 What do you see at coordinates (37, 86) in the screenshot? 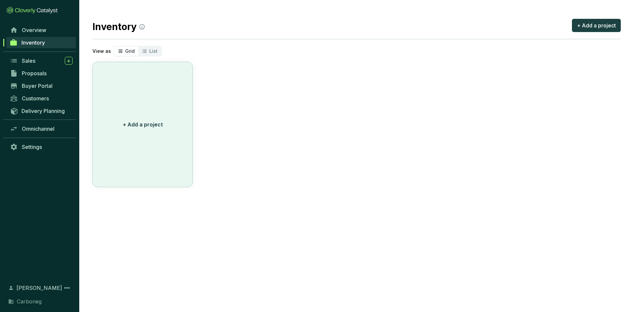
I see `span: Buyer Portal` at bounding box center [37, 86].